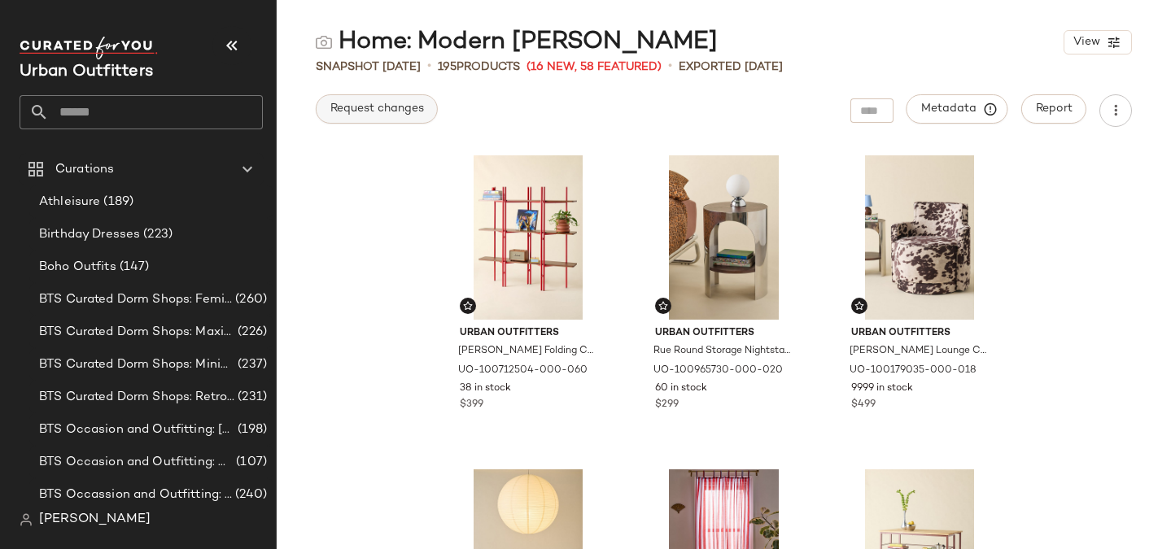 This screenshot has height=549, width=1171. Describe the element at coordinates (718, 371) in the screenshot. I see `span: UO-100965730-000-020` at that location.